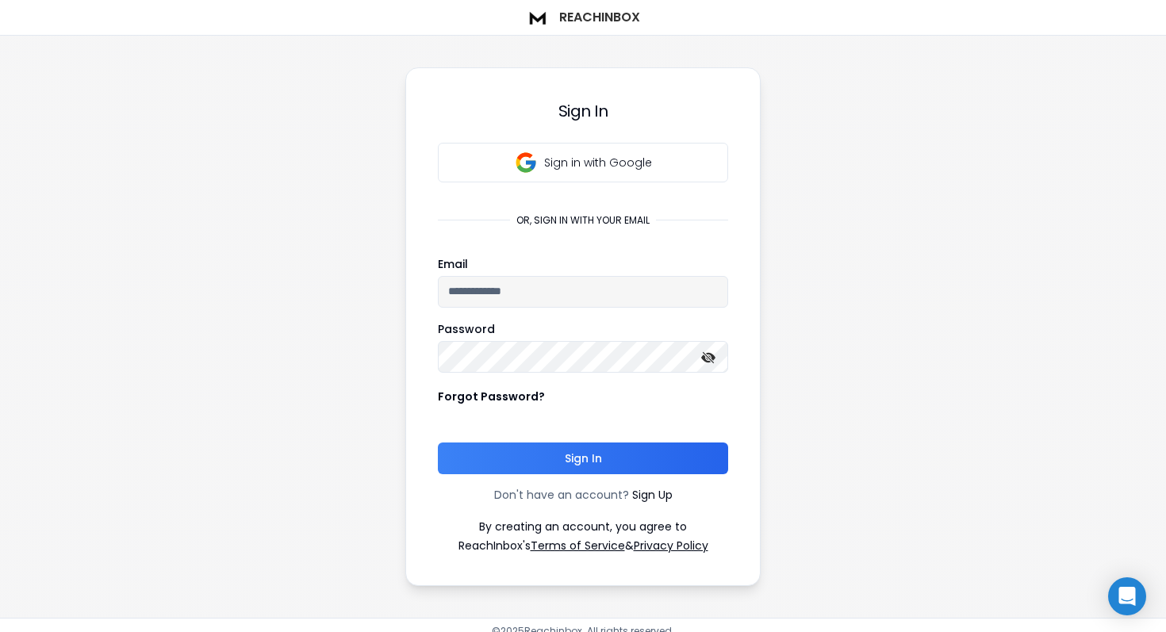 This screenshot has height=632, width=1166. I want to click on p: or, sign in with your email, so click(583, 221).